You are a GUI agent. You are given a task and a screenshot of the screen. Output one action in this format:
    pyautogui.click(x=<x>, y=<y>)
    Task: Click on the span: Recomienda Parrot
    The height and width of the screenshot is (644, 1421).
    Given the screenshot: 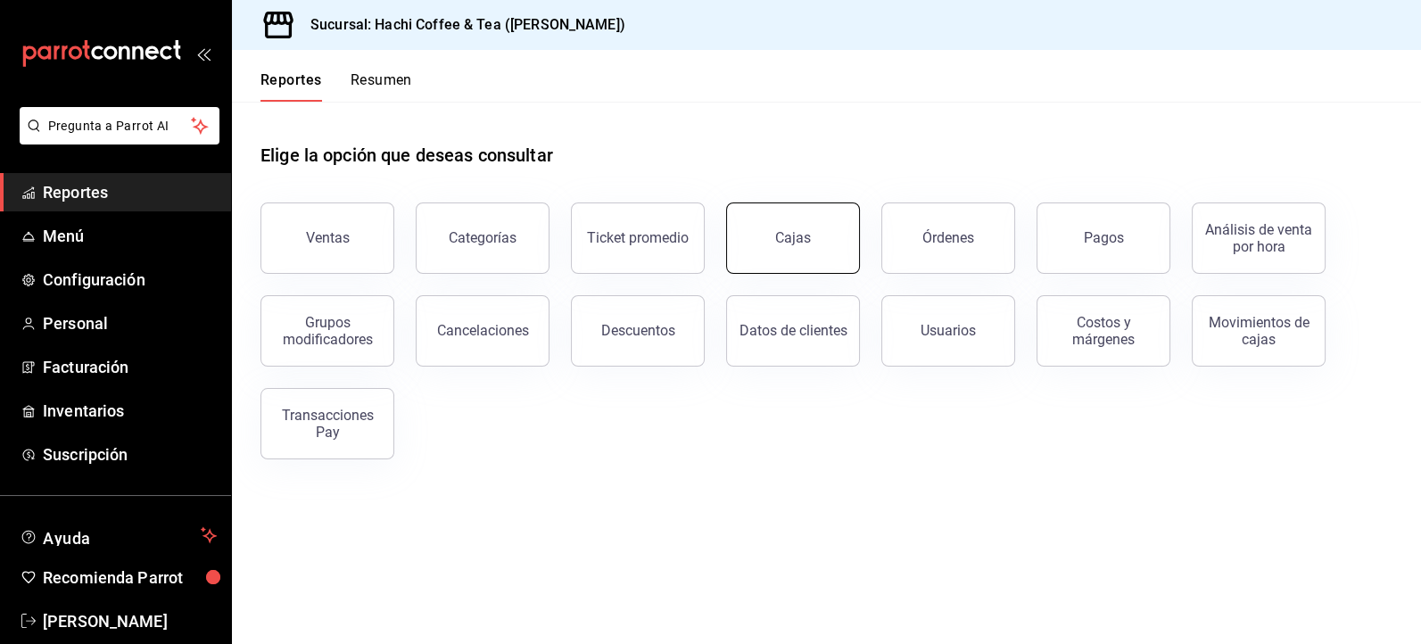 What is the action you would take?
    pyautogui.click(x=129, y=577)
    